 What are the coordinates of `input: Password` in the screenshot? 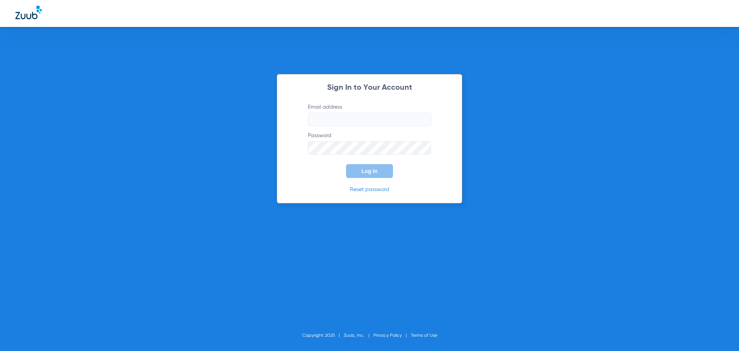 It's located at (370, 148).